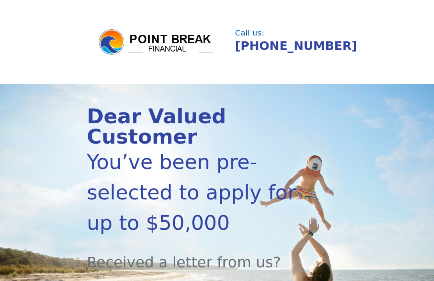 This screenshot has width=434, height=281. Describe the element at coordinates (289, 33) in the screenshot. I see `div: Call us:` at that location.